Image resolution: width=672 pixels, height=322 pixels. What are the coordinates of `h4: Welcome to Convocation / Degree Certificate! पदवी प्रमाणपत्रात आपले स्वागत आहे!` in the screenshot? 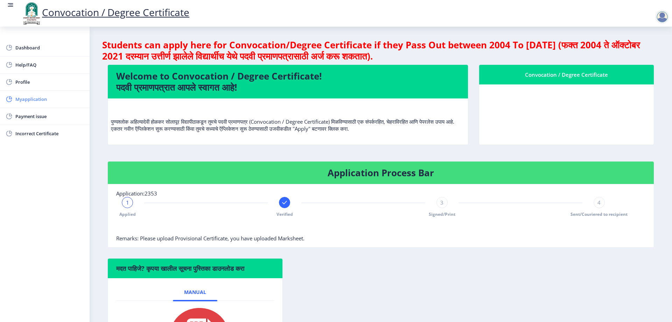 It's located at (288, 82).